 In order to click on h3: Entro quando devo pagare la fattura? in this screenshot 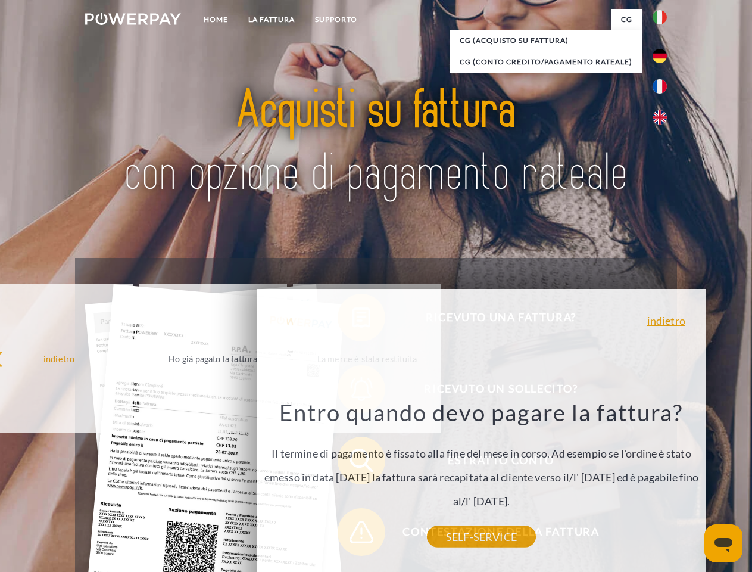, I will do `click(482, 412)`.